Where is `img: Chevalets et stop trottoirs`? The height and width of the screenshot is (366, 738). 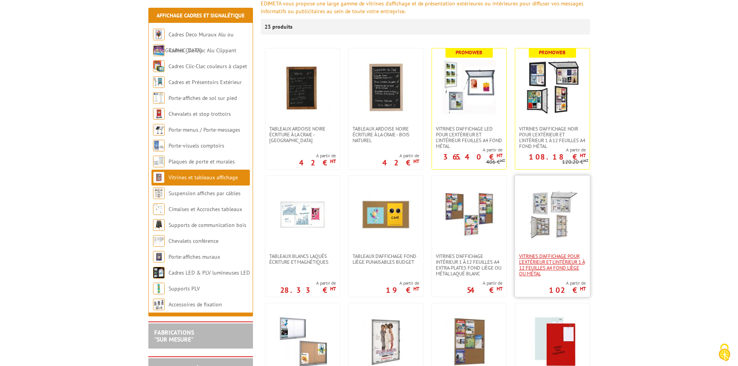
img: Chevalets et stop trottoirs is located at coordinates (159, 114).